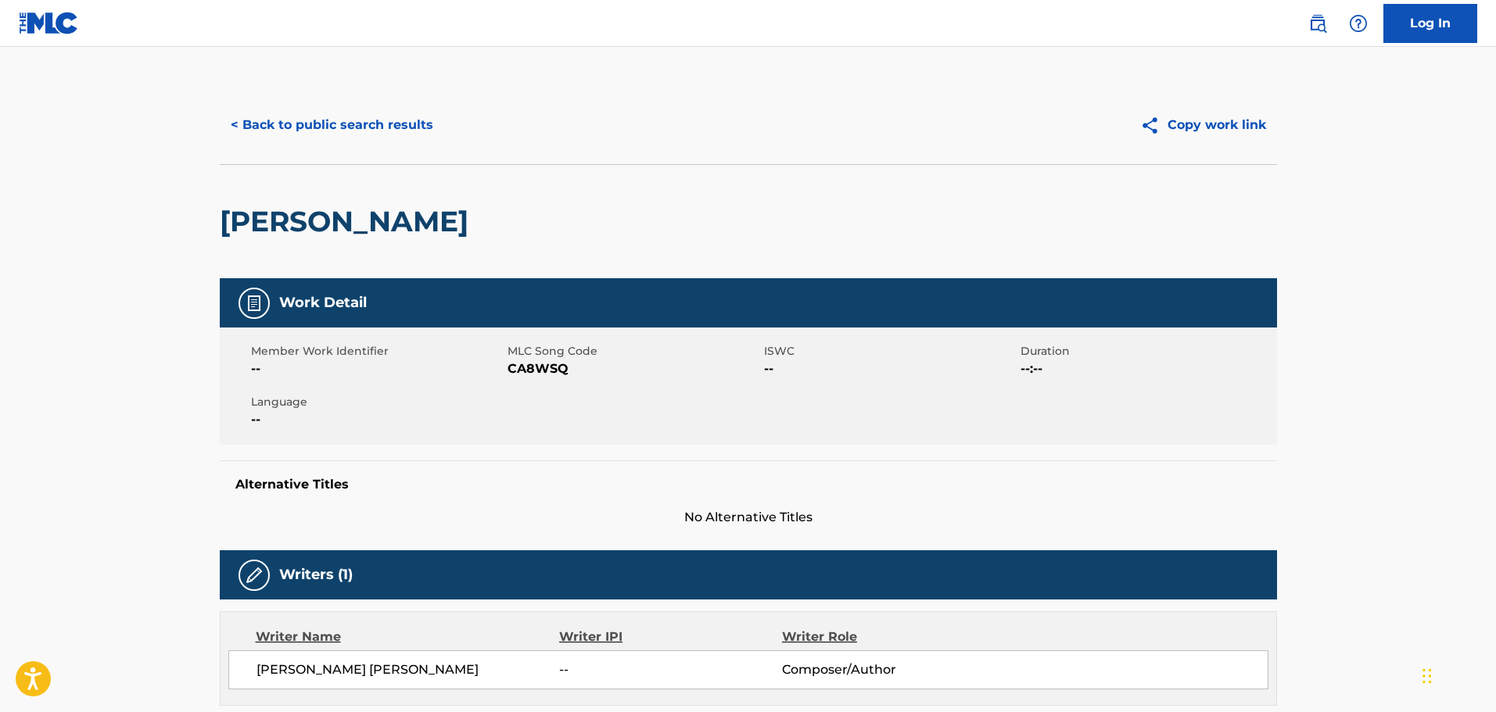 The height and width of the screenshot is (712, 1496). Describe the element at coordinates (1318, 23) in the screenshot. I see `a: Public Search` at that location.